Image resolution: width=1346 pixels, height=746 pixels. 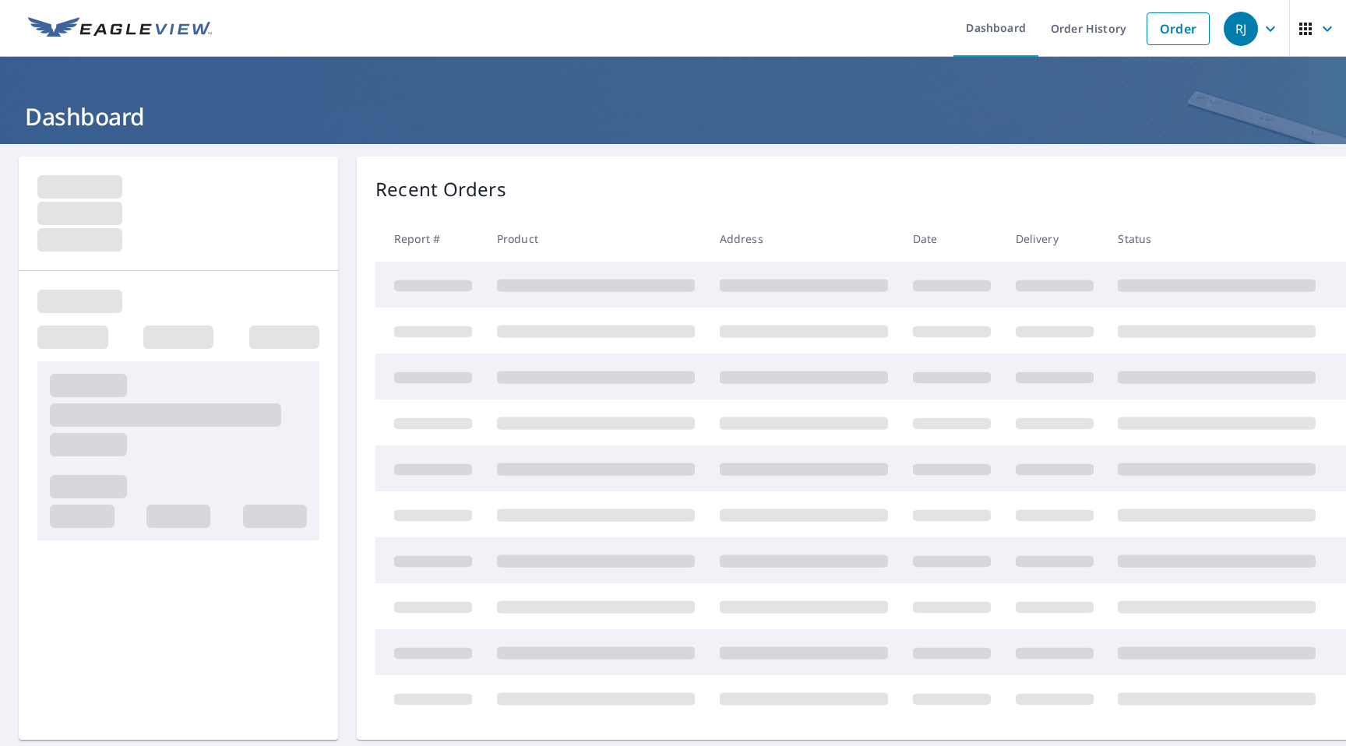 What do you see at coordinates (673, 116) in the screenshot?
I see `h1: Dashboard` at bounding box center [673, 116].